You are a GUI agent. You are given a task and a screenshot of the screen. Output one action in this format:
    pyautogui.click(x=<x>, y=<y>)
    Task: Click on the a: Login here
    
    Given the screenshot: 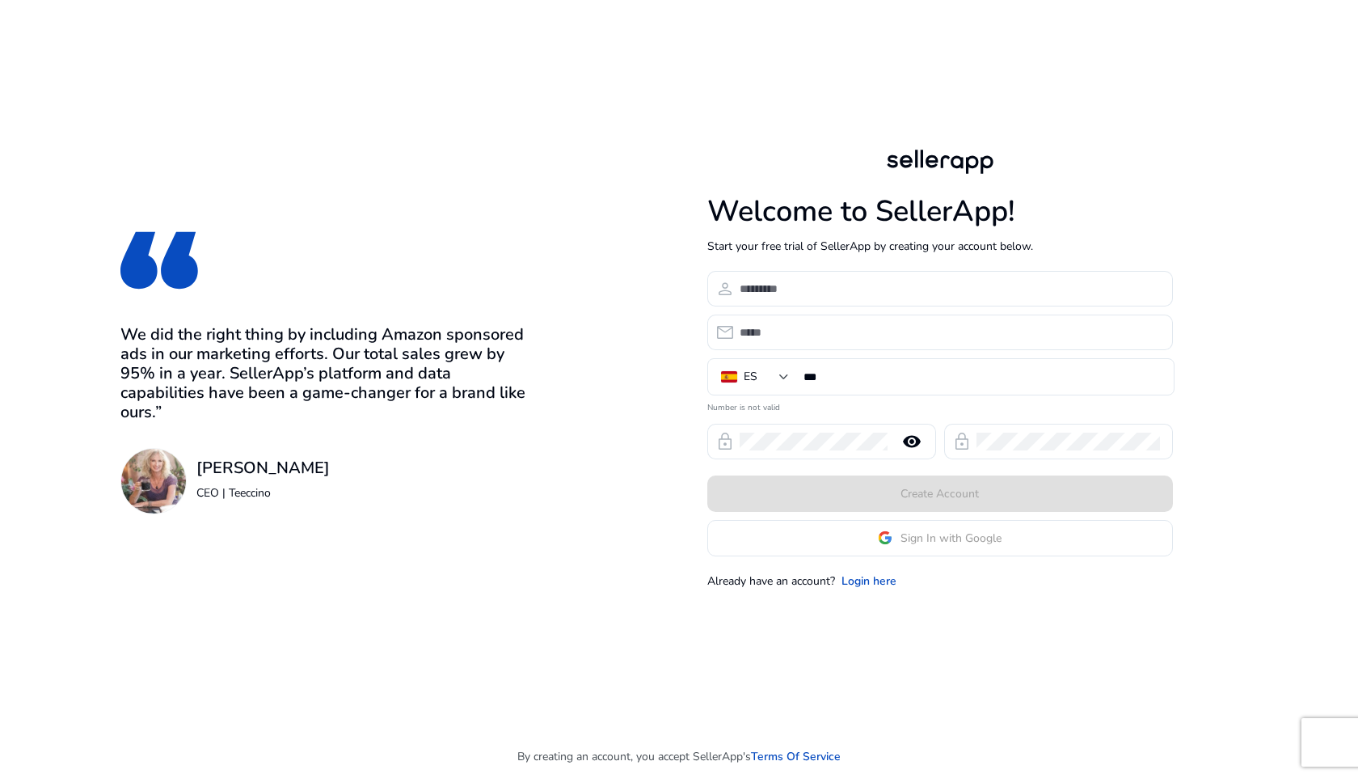 What is the action you would take?
    pyautogui.click(x=869, y=580)
    